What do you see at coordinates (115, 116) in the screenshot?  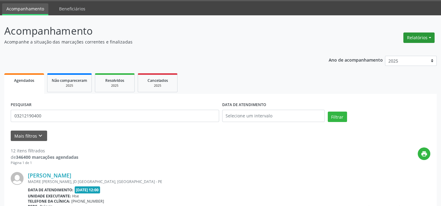 I see `input: Nome, código do beneficiário ou CPF` at bounding box center [115, 116].